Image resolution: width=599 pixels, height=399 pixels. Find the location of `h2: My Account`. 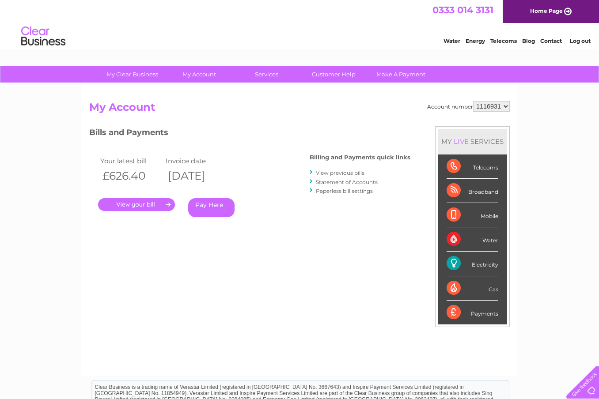

h2: My Account is located at coordinates (300, 110).